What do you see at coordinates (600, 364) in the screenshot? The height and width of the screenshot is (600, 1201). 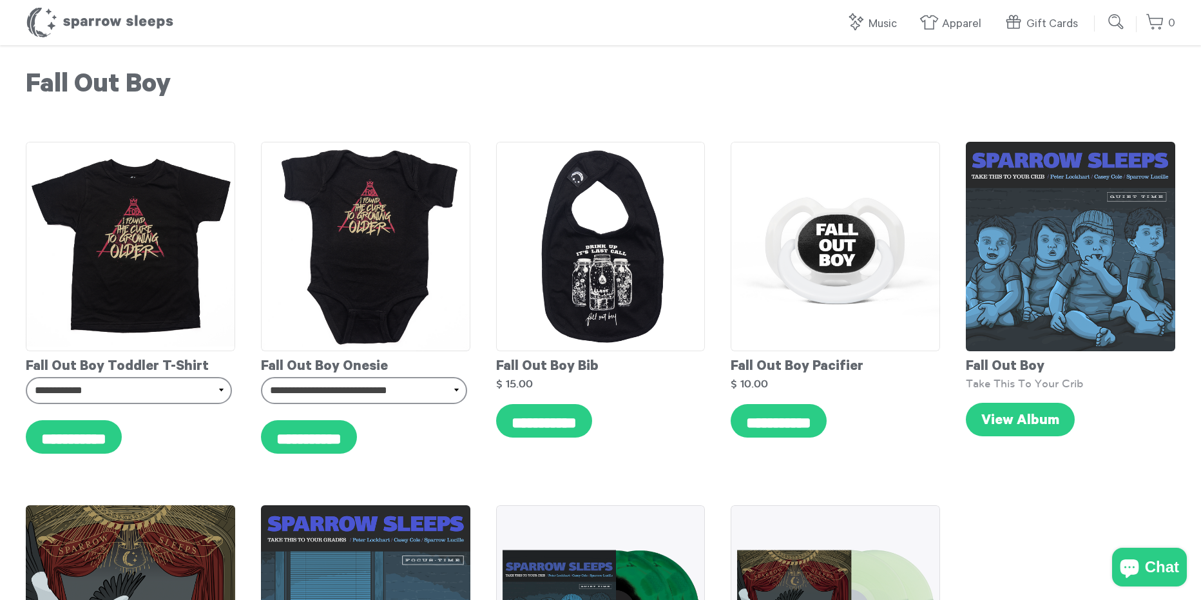 I see `div: Fall Out Boy Bib` at bounding box center [600, 364].